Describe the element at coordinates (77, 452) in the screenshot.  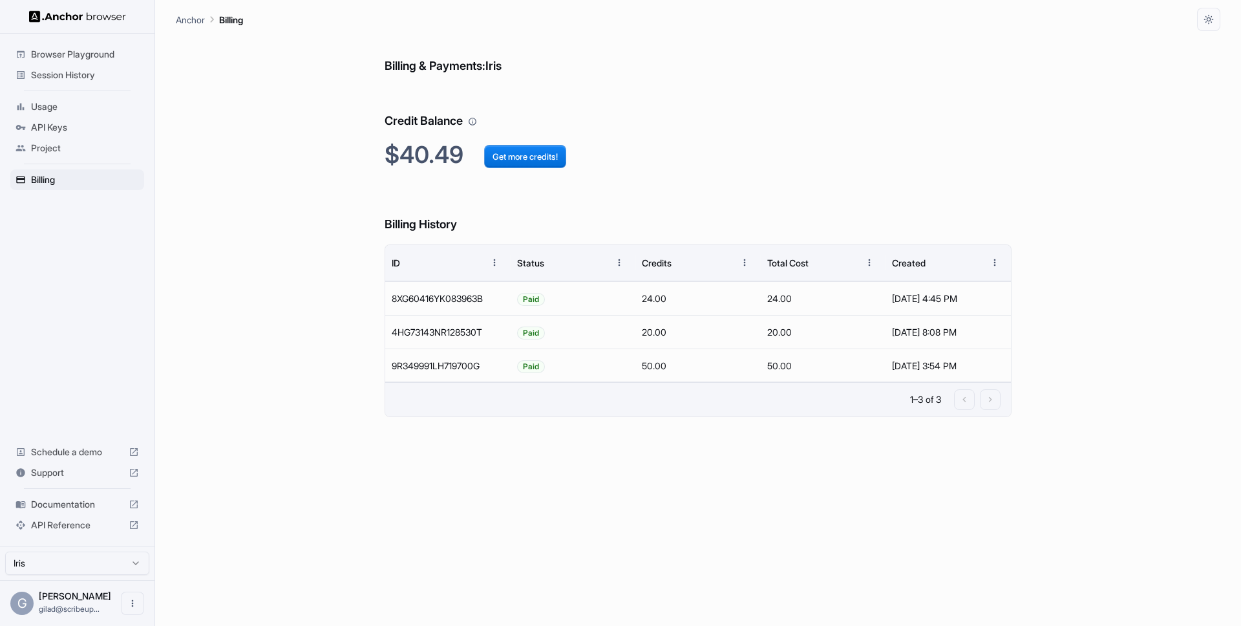
I see `span: Schedule a demo` at that location.